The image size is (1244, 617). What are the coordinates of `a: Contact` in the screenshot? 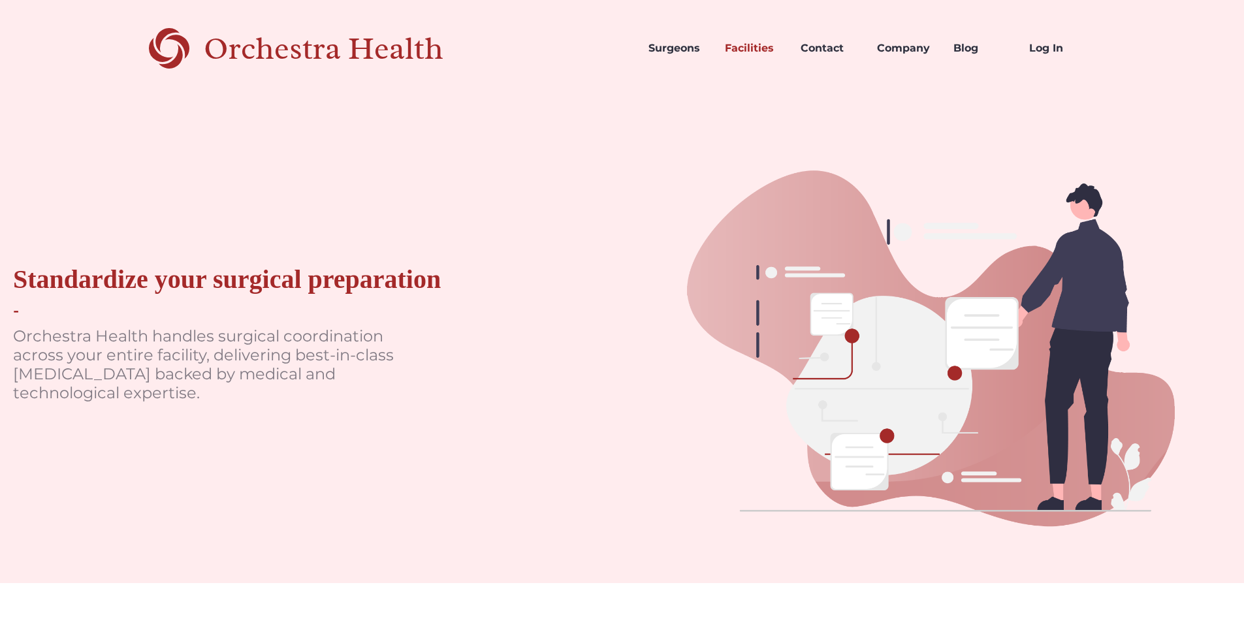 It's located at (828, 48).